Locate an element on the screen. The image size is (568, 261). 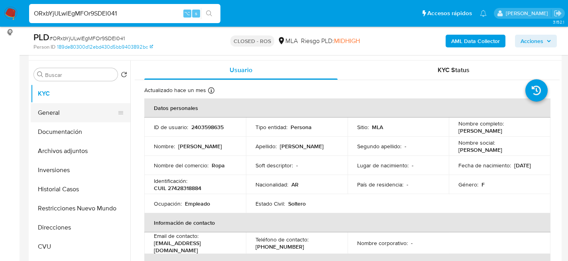
span: 3.152.1 is located at coordinates (558, 22).